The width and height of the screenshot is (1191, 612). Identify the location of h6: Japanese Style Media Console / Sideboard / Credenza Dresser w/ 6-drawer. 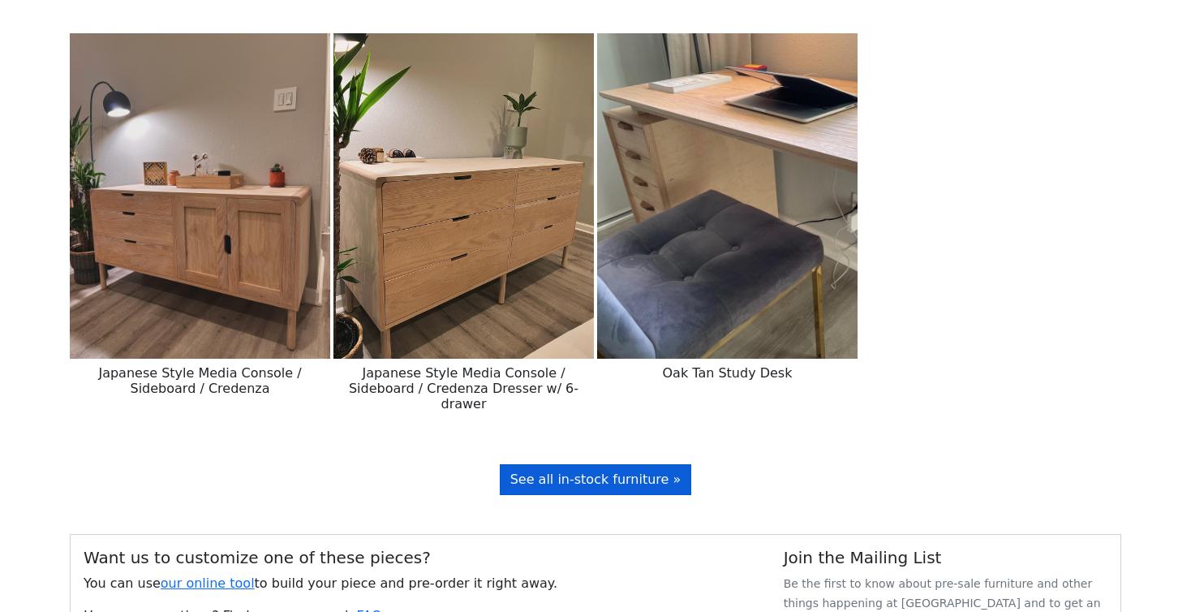
(463, 389).